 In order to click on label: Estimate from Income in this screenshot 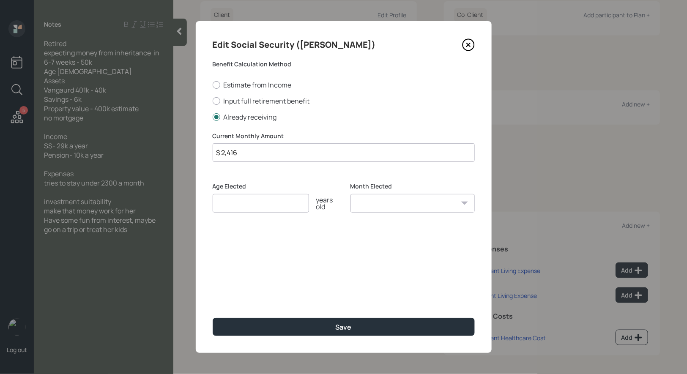, I will do `click(344, 85)`.